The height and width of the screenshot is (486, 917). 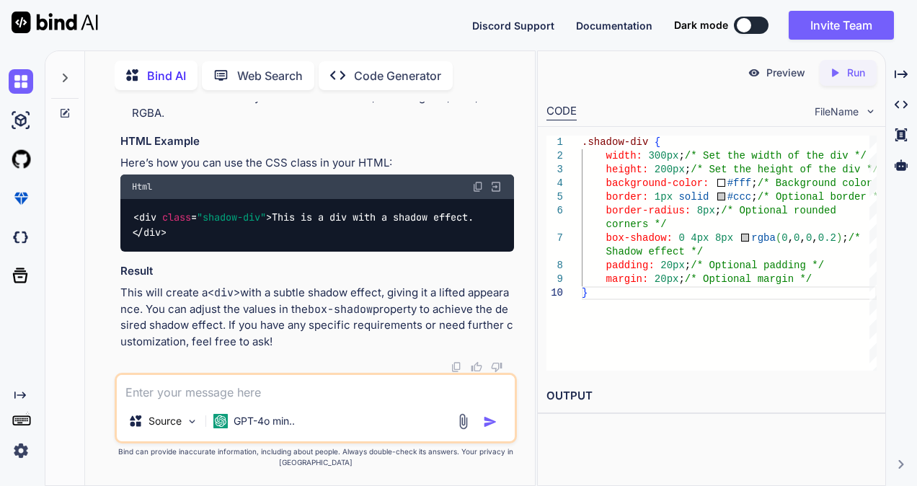 I want to click on span: width:, so click(x=624, y=156).